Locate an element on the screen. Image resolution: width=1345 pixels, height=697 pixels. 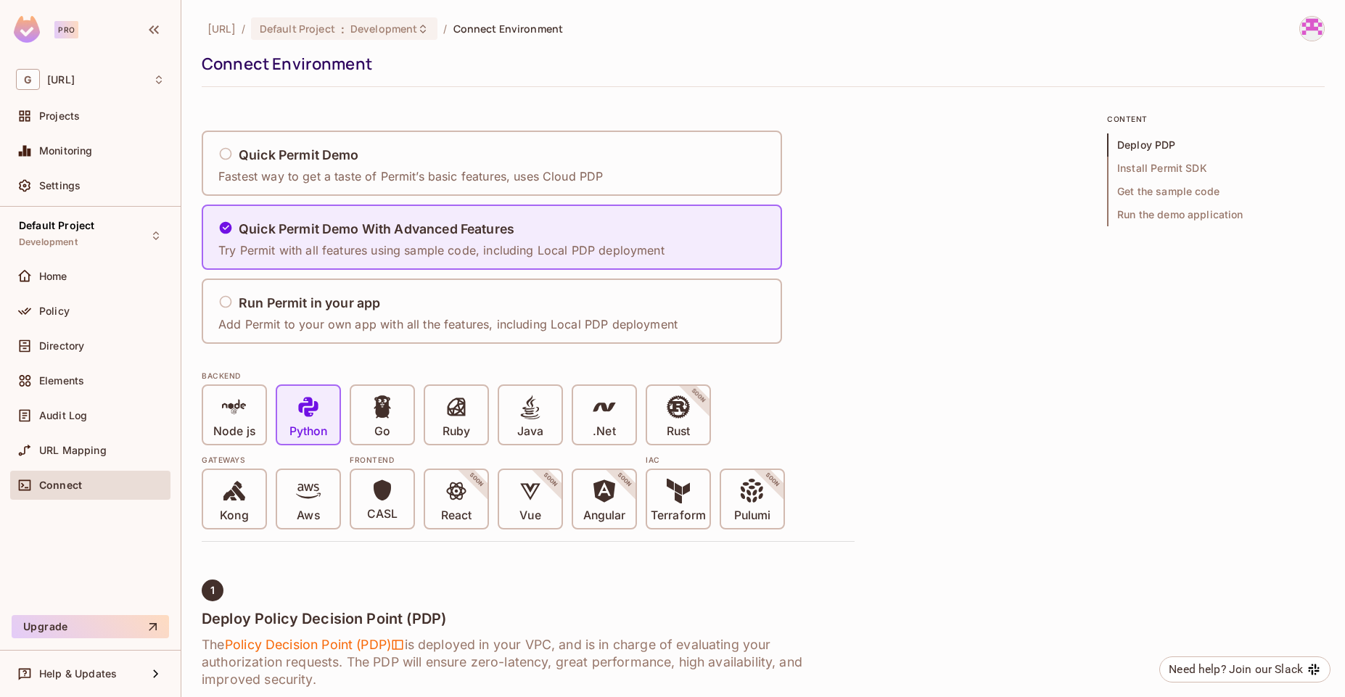
span: 1 is located at coordinates (213, 591).